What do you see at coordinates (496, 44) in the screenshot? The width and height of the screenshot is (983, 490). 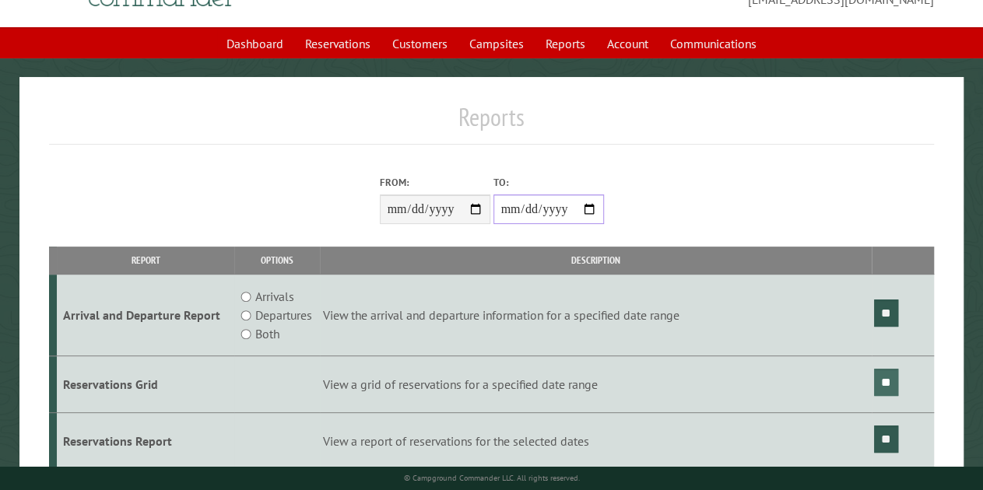 I see `a: Campsites` at bounding box center [496, 44].